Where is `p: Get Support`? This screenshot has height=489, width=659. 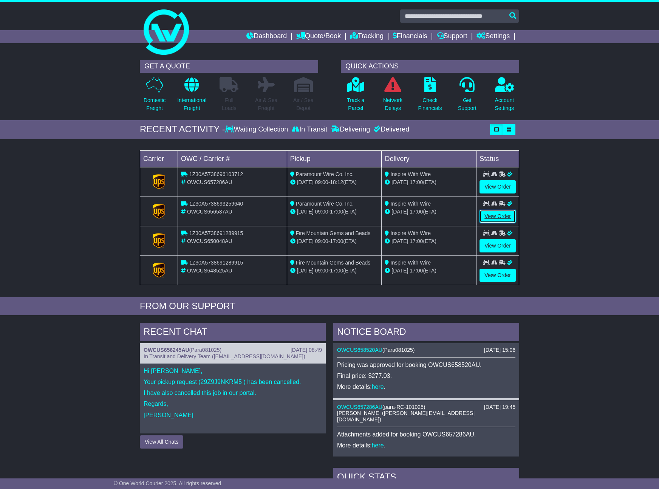
p: Get Support is located at coordinates (467, 104).